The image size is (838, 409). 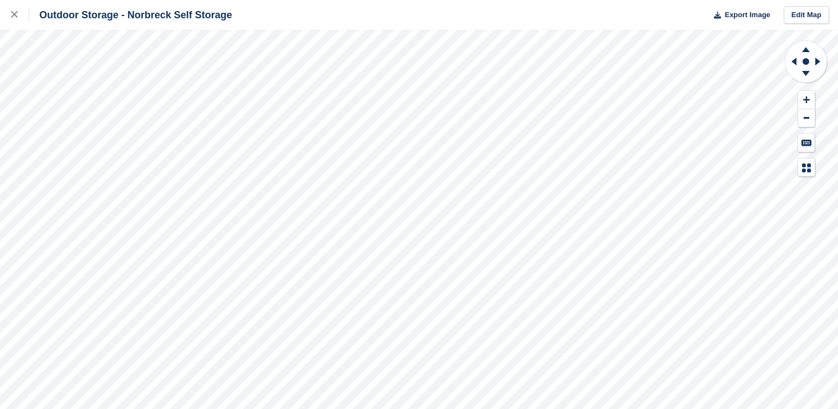 I want to click on button: Map Legend, so click(x=806, y=167).